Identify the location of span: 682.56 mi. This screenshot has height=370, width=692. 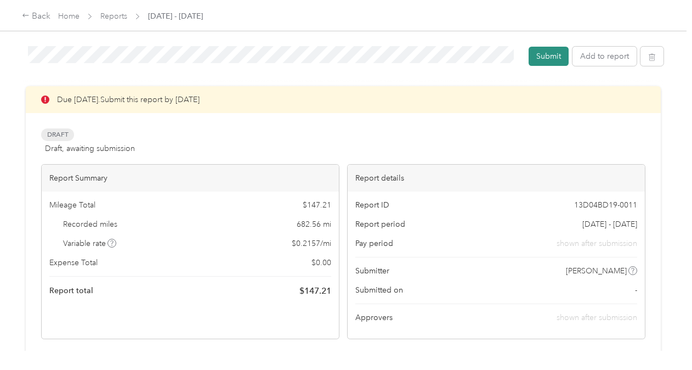
(314, 224).